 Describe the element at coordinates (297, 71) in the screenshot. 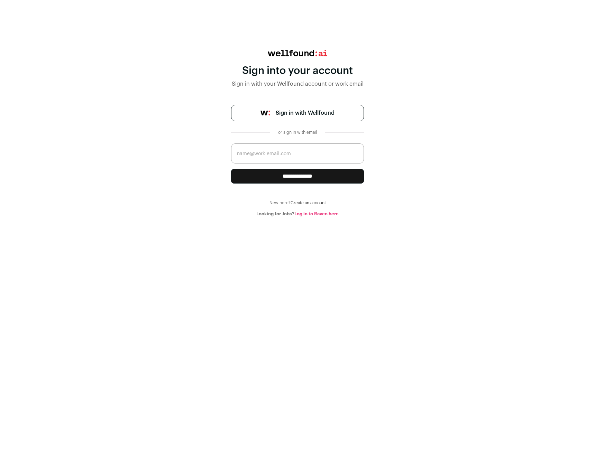

I see `div: Sign into your account` at that location.